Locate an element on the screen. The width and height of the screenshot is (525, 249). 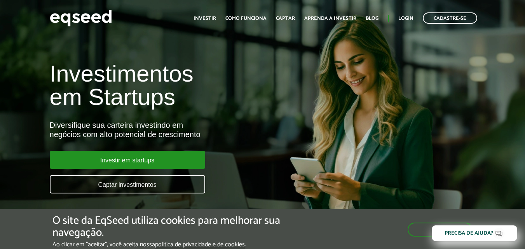
div: Diversifique sua carteira investindo em negócios com alto potencial de crescimento is located at coordinates (175, 130).